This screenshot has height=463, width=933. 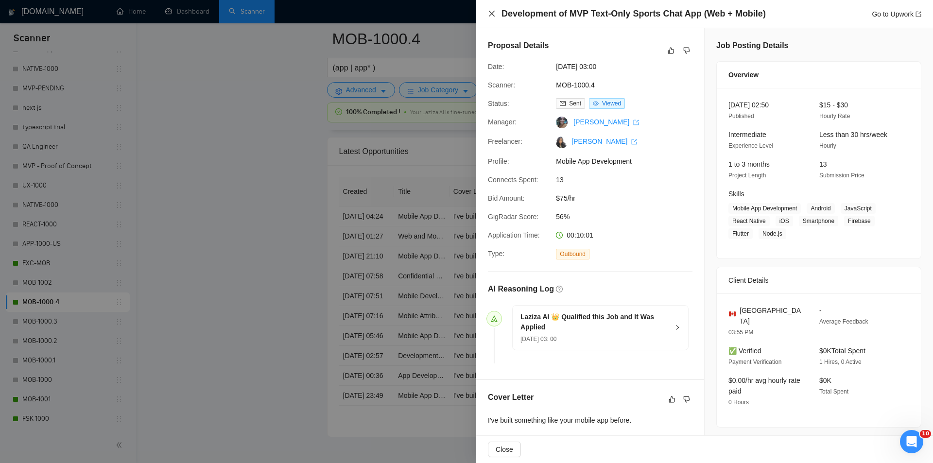 I want to click on span: 10, so click(x=925, y=434).